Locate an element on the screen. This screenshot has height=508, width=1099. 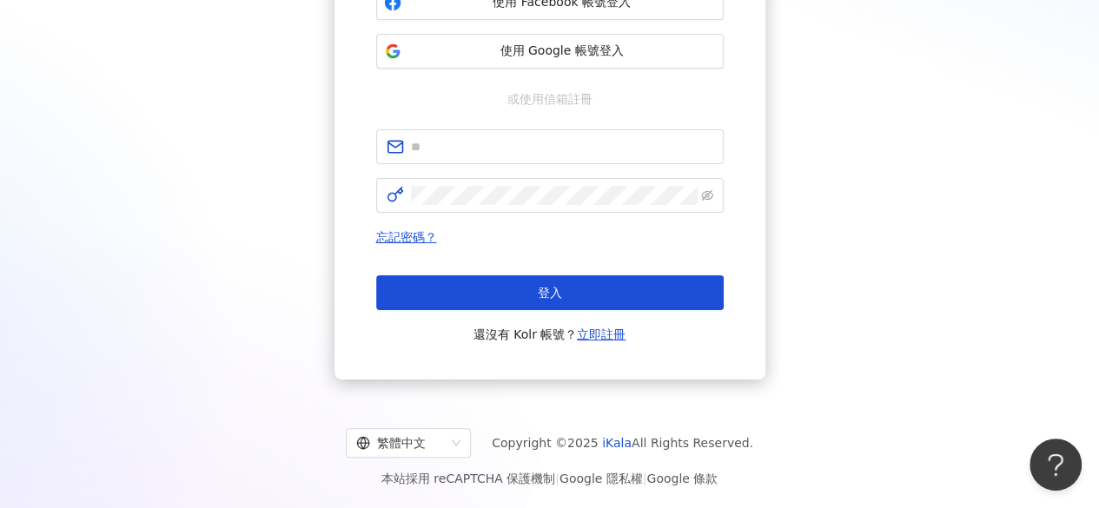
button: 使用 Google 帳號登入 is located at coordinates (550, 51).